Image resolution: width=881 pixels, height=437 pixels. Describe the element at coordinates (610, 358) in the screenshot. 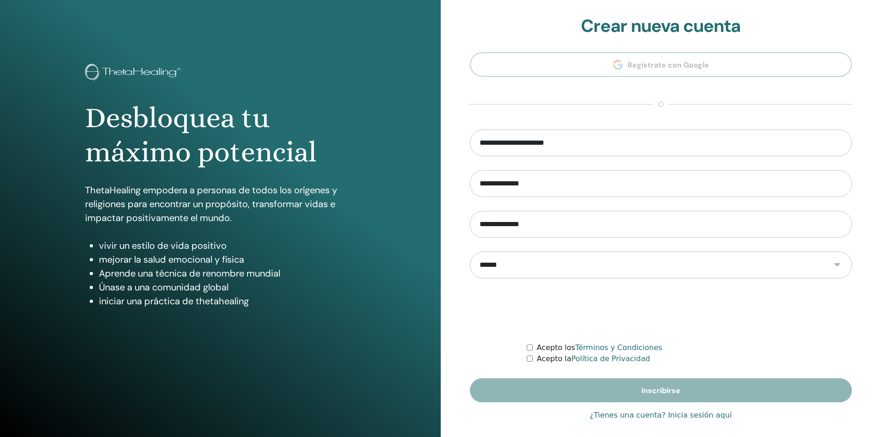

I see `font: Política de Privacidad` at that location.